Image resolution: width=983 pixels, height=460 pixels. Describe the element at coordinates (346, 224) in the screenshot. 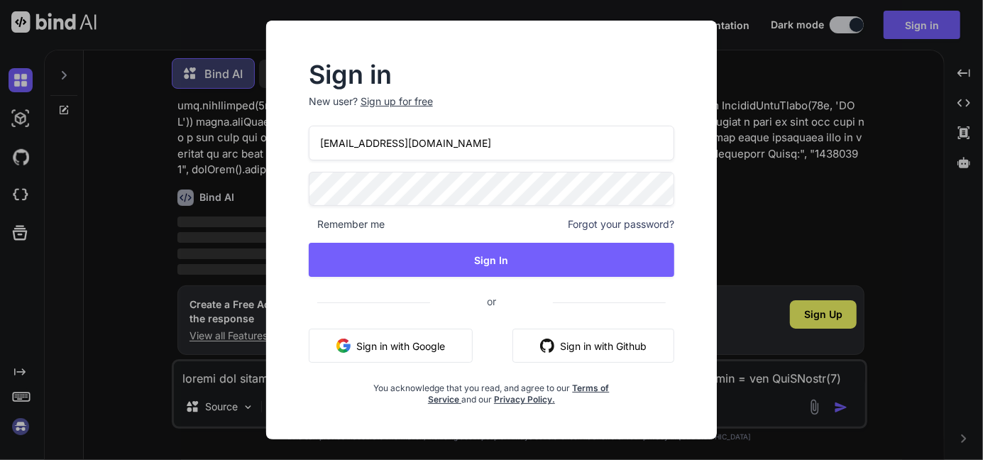

I see `span: Remember me` at that location.